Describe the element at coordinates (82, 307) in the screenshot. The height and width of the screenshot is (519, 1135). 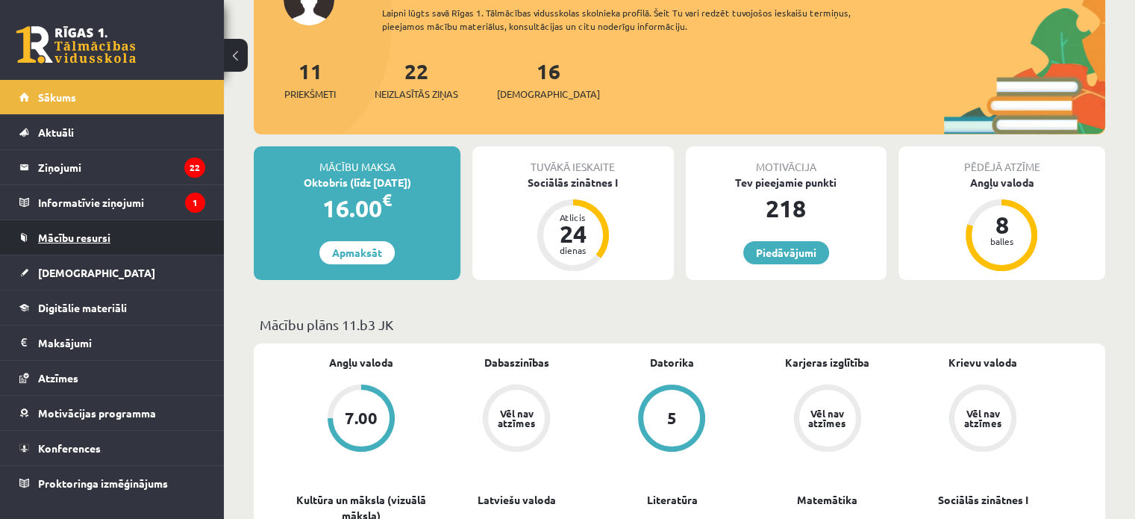
I see `span: Digitālie materiāli` at that location.